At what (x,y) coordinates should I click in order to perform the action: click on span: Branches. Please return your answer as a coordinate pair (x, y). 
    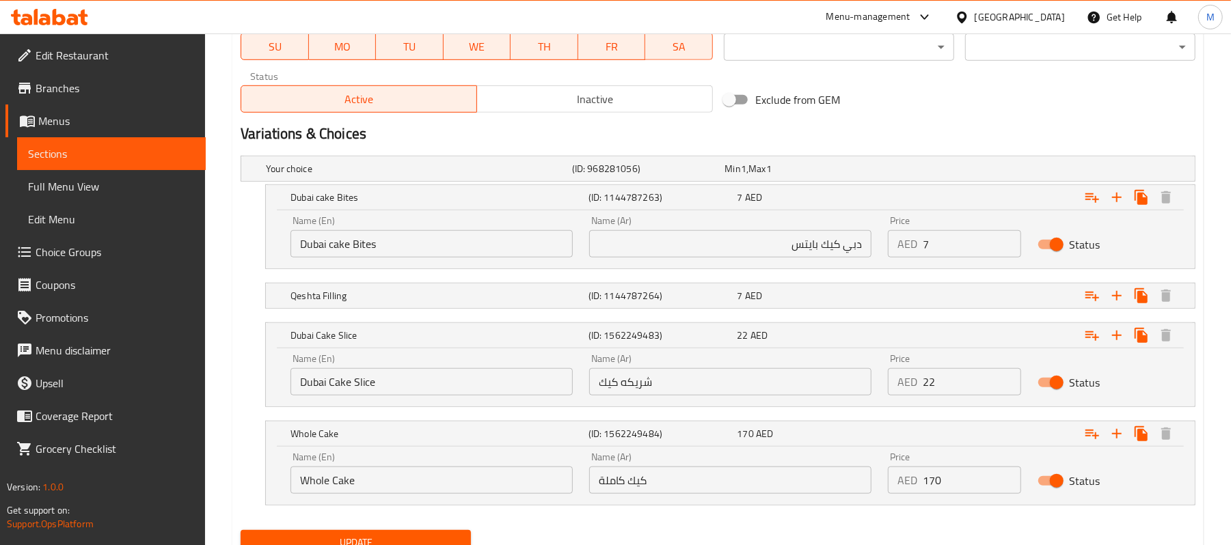
    Looking at the image, I should click on (115, 88).